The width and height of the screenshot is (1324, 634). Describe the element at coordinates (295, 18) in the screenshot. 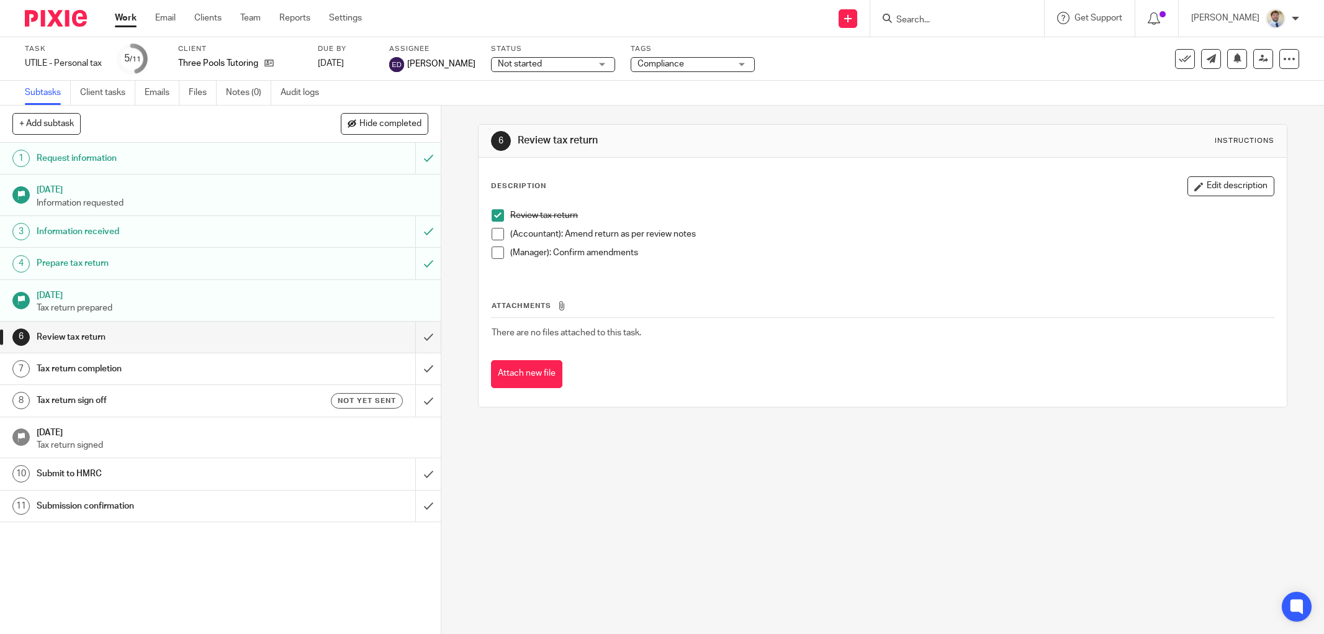

I see `a: Reports` at that location.